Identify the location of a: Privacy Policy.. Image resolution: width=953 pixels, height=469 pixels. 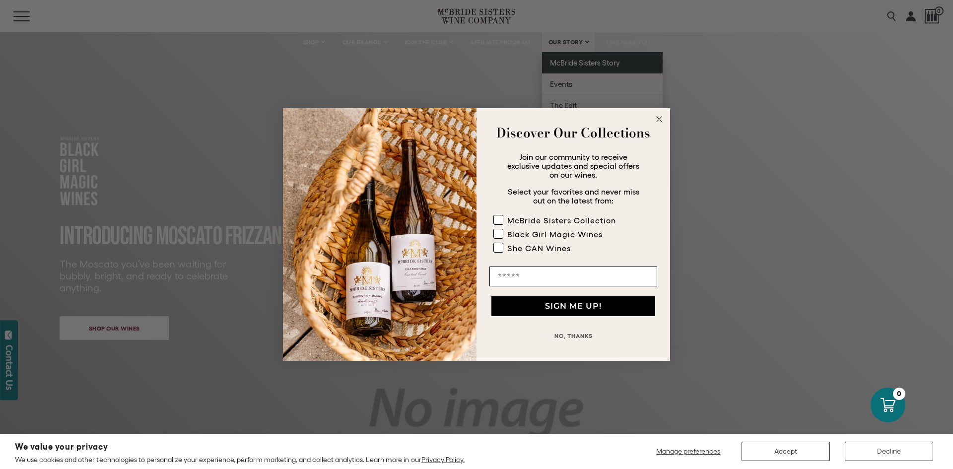
(443, 460).